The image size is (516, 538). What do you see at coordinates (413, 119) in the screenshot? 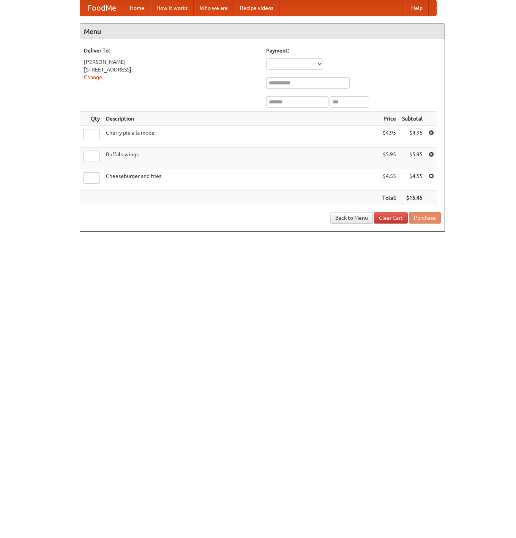
I see `th: Subtotal` at bounding box center [413, 119].